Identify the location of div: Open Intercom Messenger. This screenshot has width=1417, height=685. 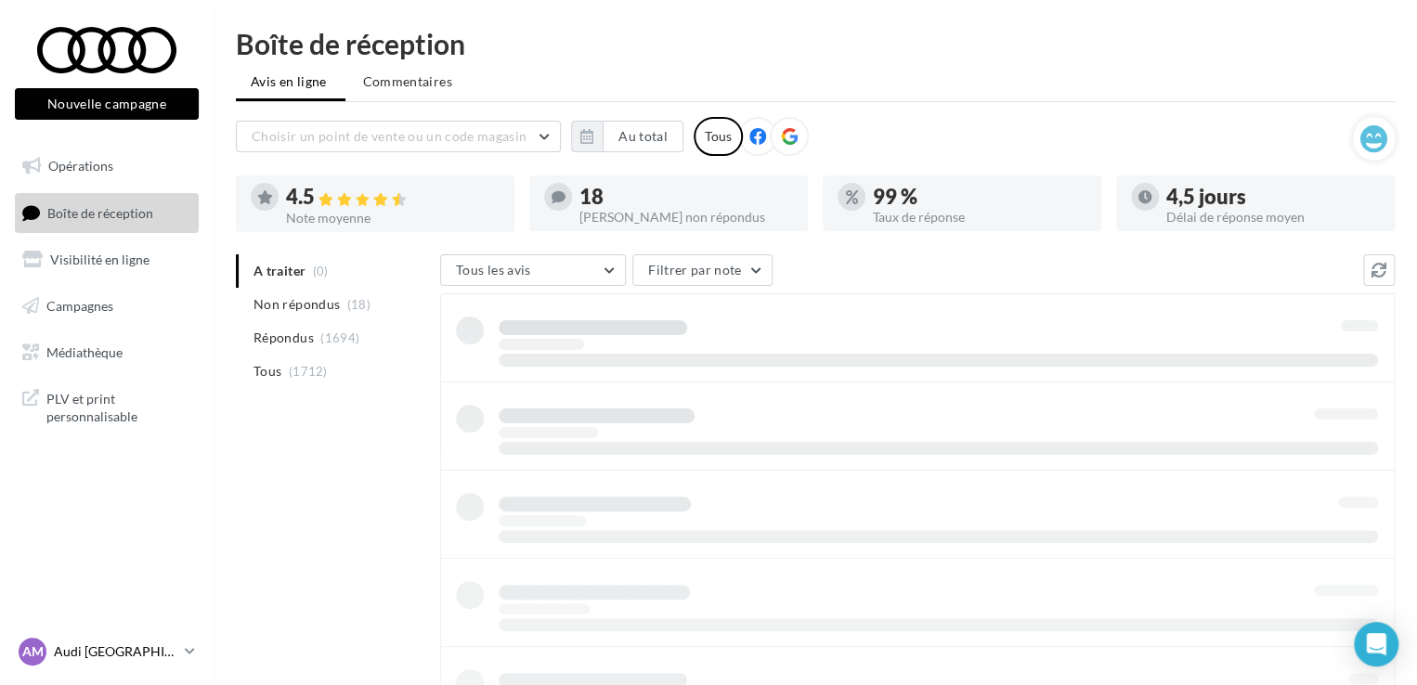
(1376, 644).